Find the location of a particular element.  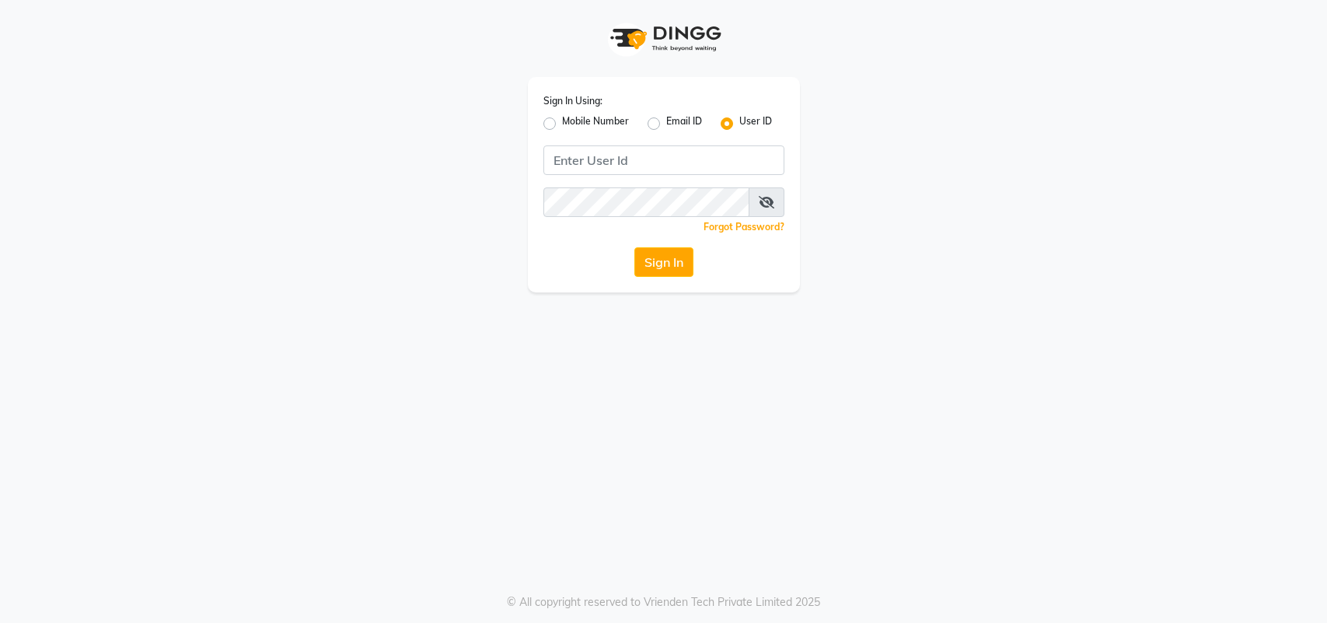

img: logo1.svg is located at coordinates (664, 38).